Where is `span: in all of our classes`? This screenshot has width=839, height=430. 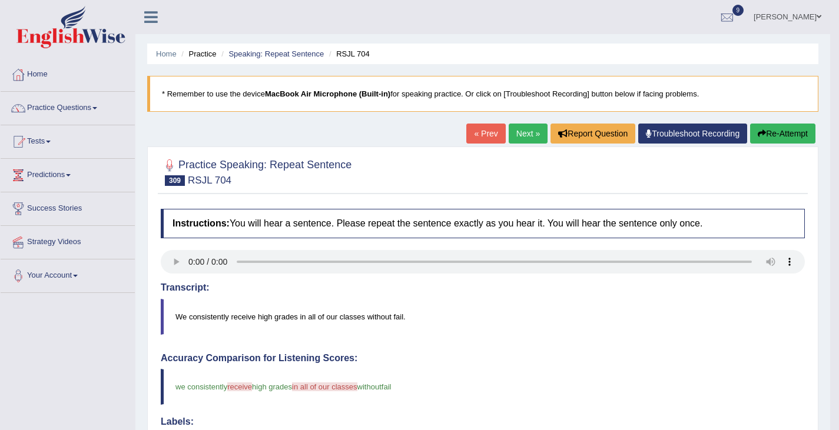
span: in all of our classes is located at coordinates (324, 387).